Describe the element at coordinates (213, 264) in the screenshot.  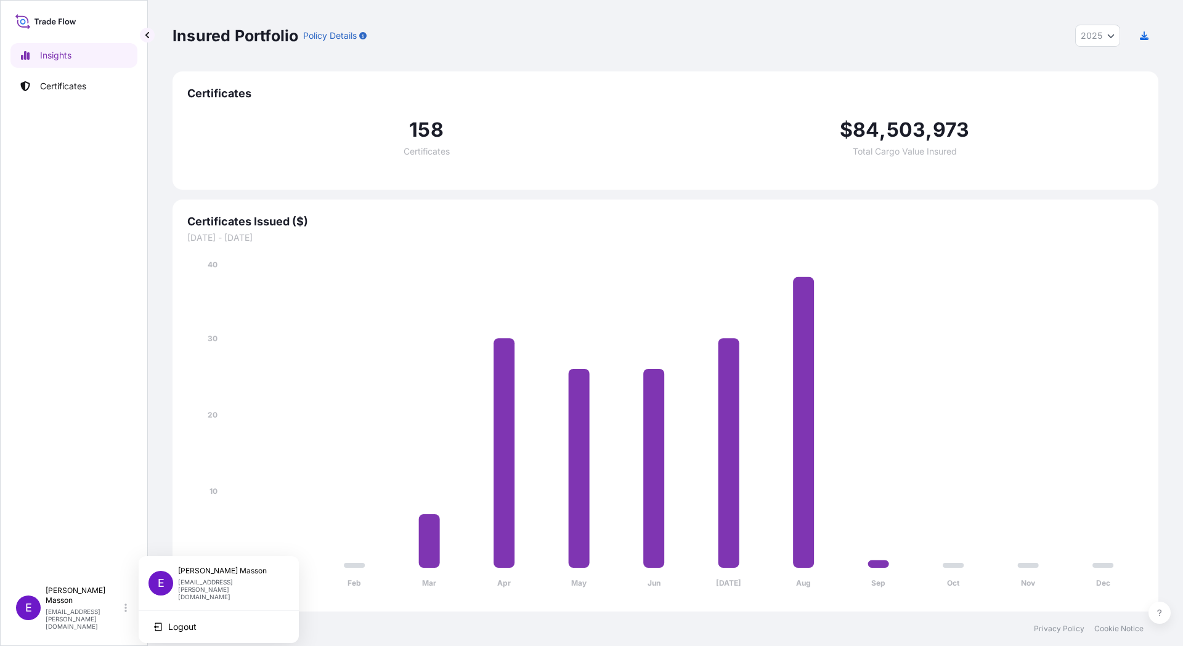
I see `tspan: 40` at that location.